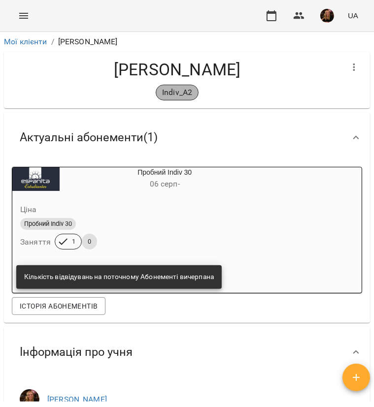 This screenshot has width=374, height=407. Describe the element at coordinates (24, 16) in the screenshot. I see `button: Menu` at that location.